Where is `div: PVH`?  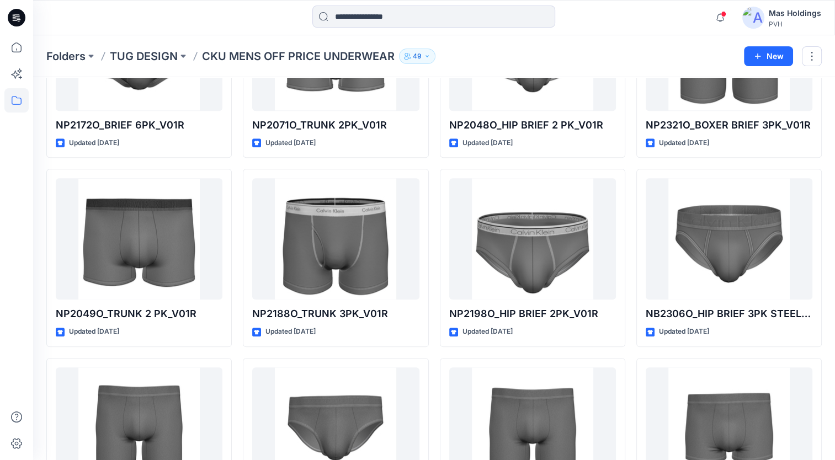 div: PVH is located at coordinates (795, 24).